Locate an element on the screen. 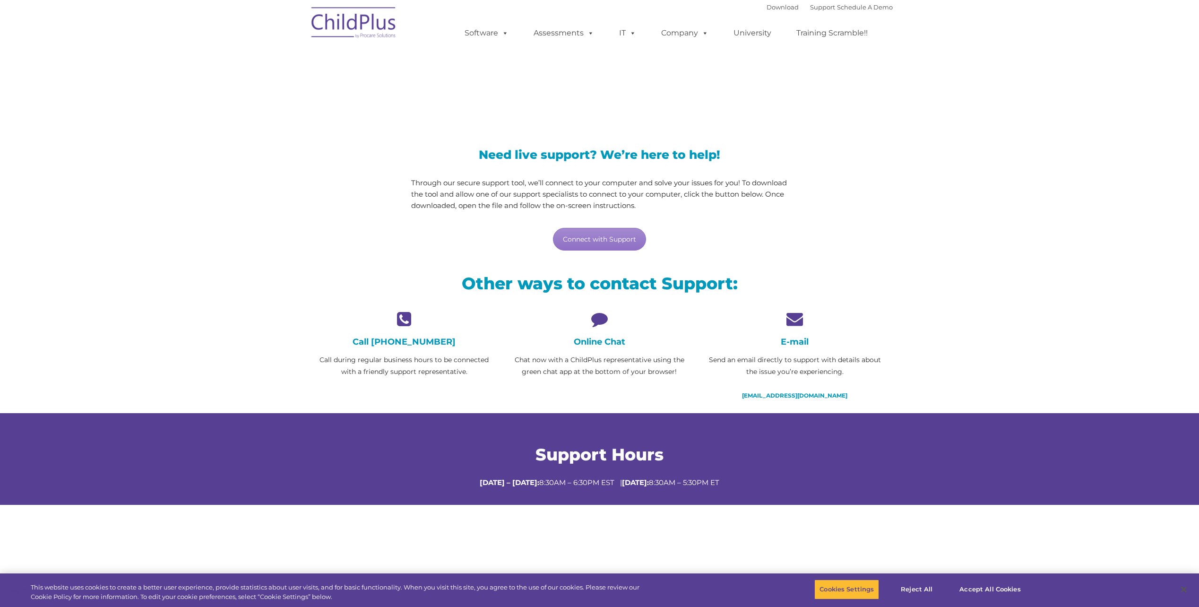 Image resolution: width=1199 pixels, height=607 pixels. button: Cookies Settings is located at coordinates (846, 589).